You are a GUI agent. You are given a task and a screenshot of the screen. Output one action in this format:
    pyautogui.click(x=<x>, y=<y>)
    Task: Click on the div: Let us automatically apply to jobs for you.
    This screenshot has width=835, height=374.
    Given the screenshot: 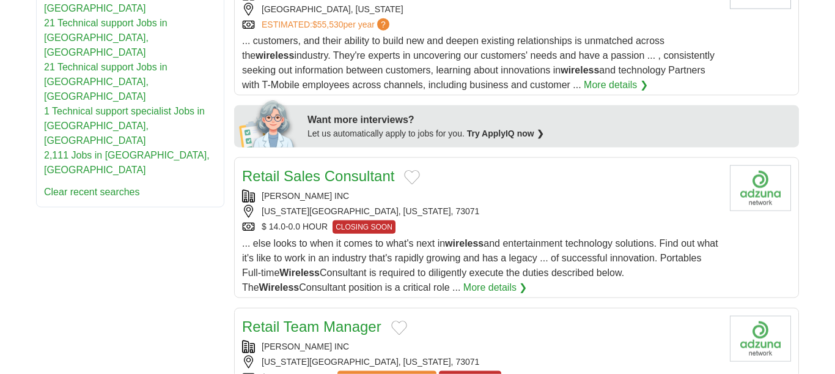 What is the action you would take?
    pyautogui.click(x=550, y=133)
    